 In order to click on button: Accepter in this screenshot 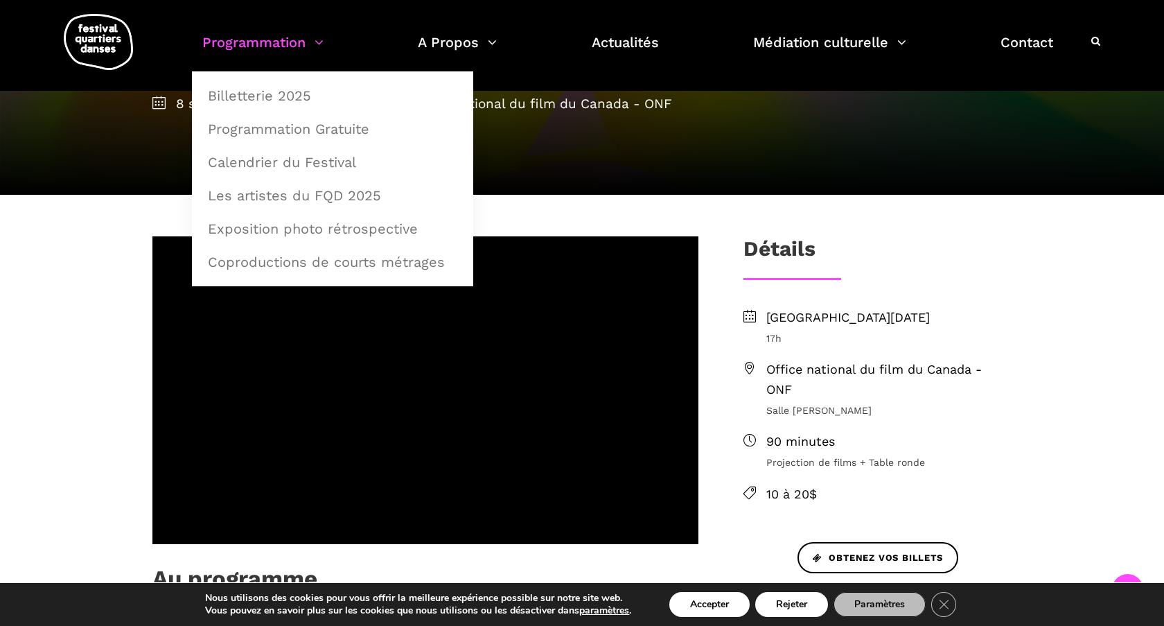, I will do `click(710, 604)`.